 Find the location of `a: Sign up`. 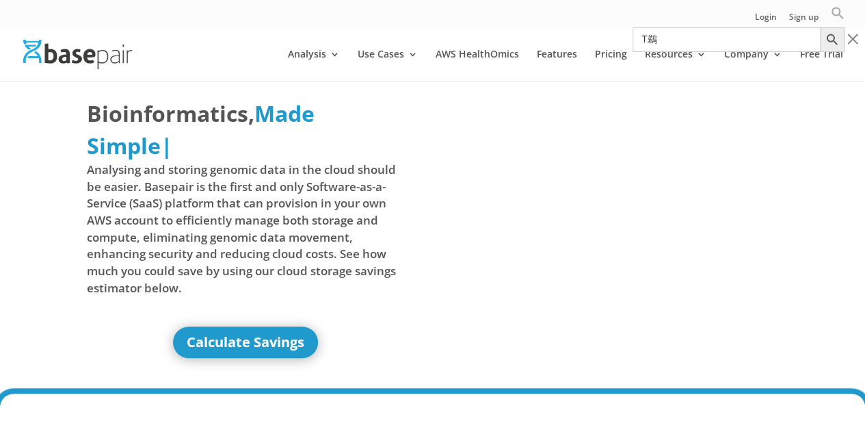

a: Sign up is located at coordinates (804, 20).